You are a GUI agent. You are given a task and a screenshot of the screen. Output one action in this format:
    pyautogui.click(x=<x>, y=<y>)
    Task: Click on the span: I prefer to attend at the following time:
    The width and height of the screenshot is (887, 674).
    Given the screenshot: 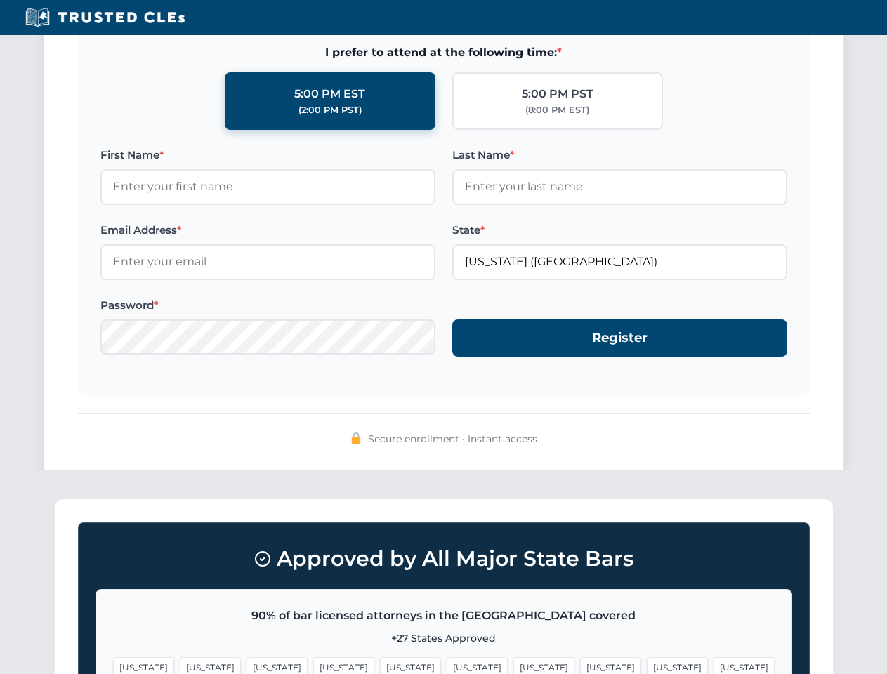 What is the action you would take?
    pyautogui.click(x=444, y=53)
    